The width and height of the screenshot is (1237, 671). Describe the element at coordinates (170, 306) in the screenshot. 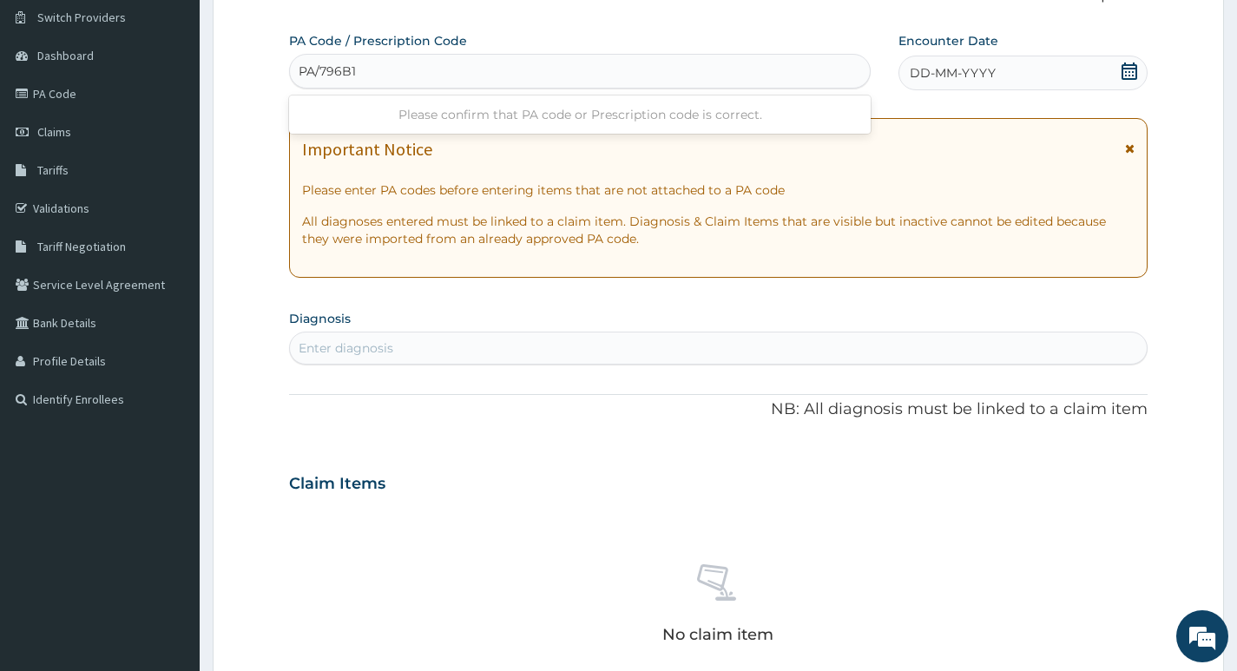

I see `span: We're online!` at that location.